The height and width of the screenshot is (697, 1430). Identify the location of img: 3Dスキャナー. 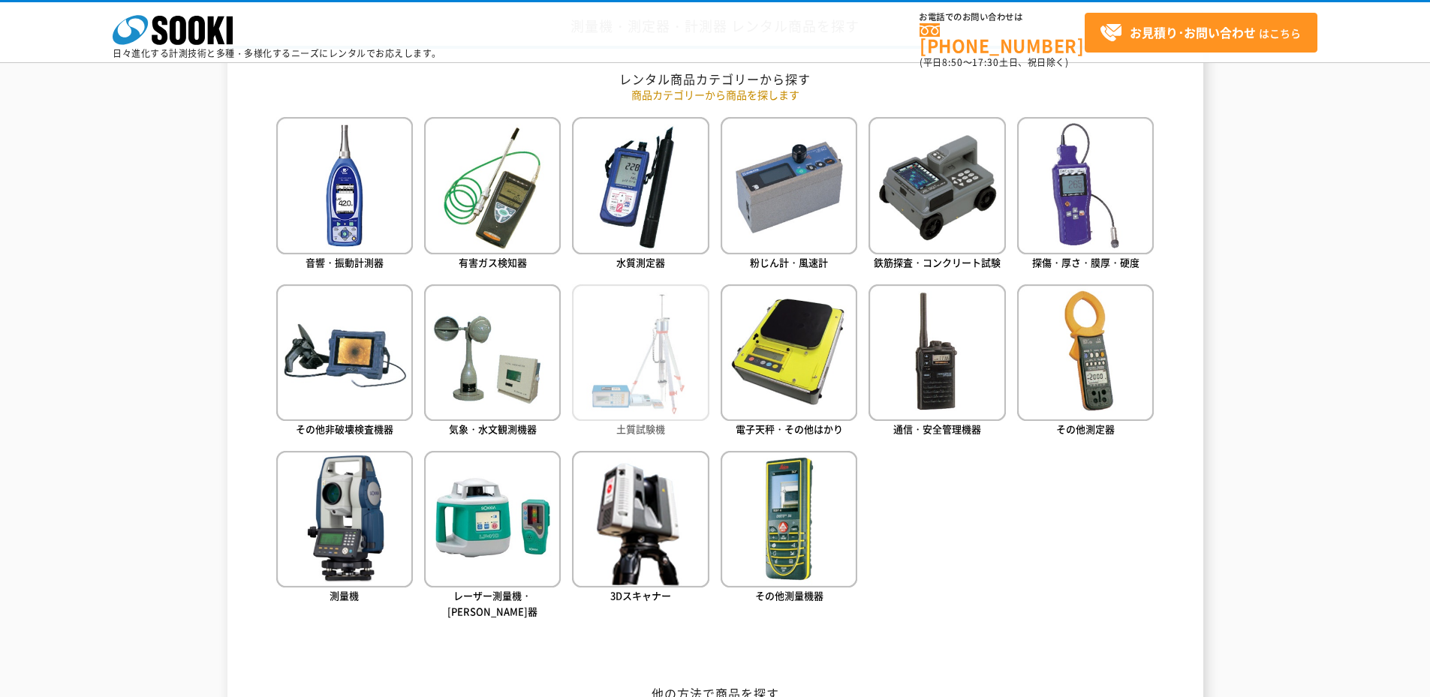
(640, 520).